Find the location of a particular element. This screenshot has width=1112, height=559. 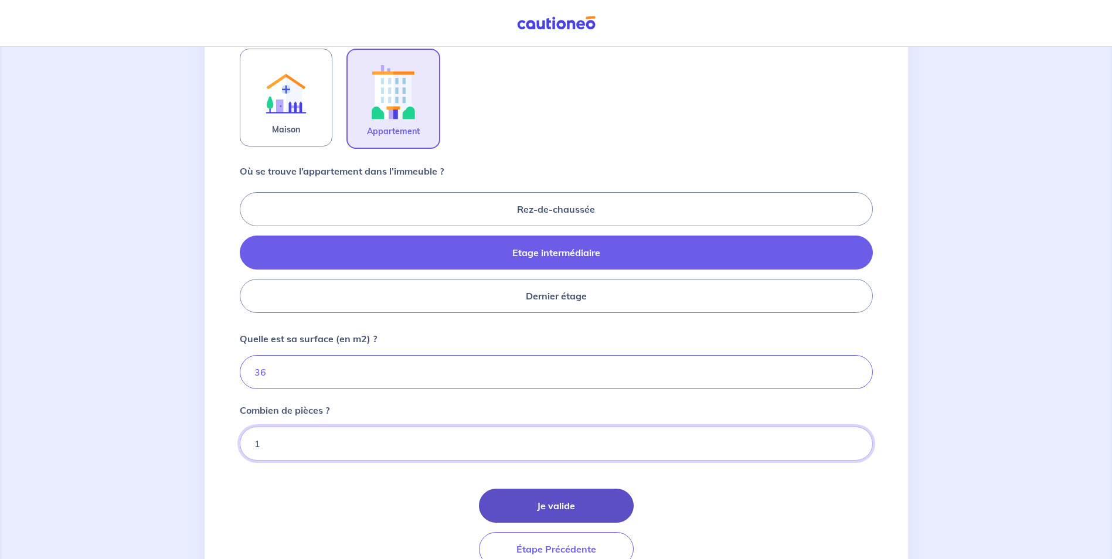

input: Ex: 1 is located at coordinates (556, 444).